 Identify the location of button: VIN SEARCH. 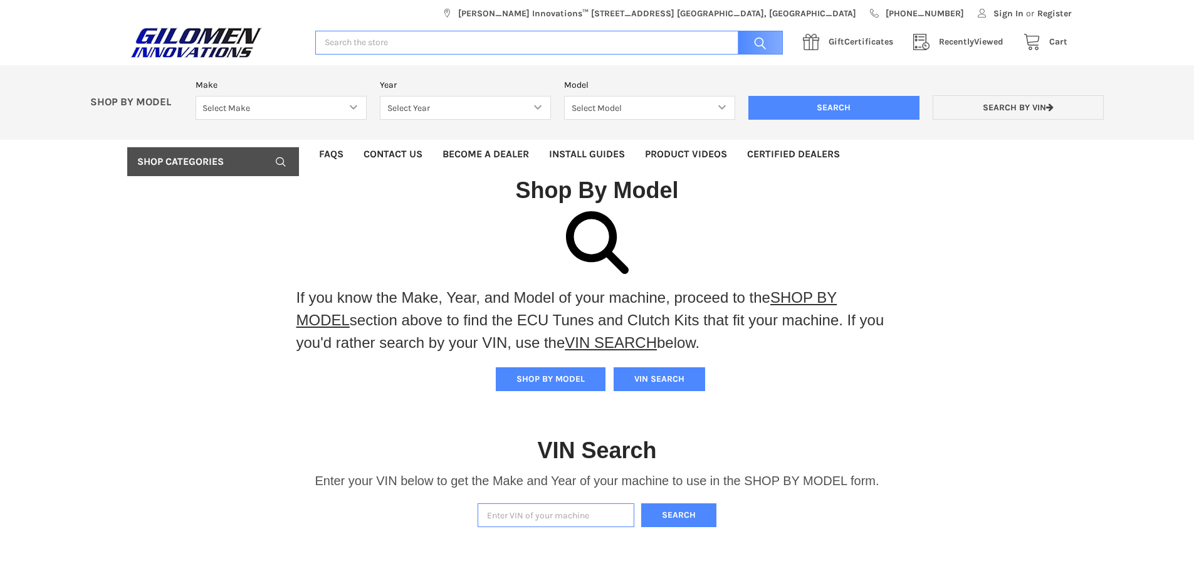
(659, 379).